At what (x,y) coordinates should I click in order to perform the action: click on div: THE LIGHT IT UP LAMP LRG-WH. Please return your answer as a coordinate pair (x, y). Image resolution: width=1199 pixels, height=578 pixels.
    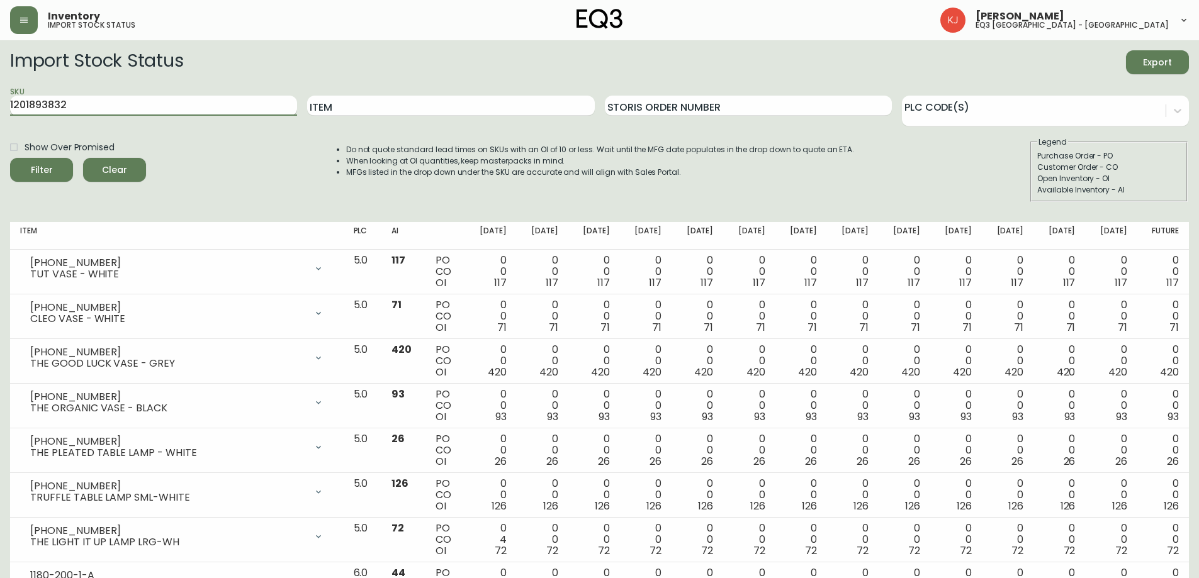
    Looking at the image, I should click on (168, 543).